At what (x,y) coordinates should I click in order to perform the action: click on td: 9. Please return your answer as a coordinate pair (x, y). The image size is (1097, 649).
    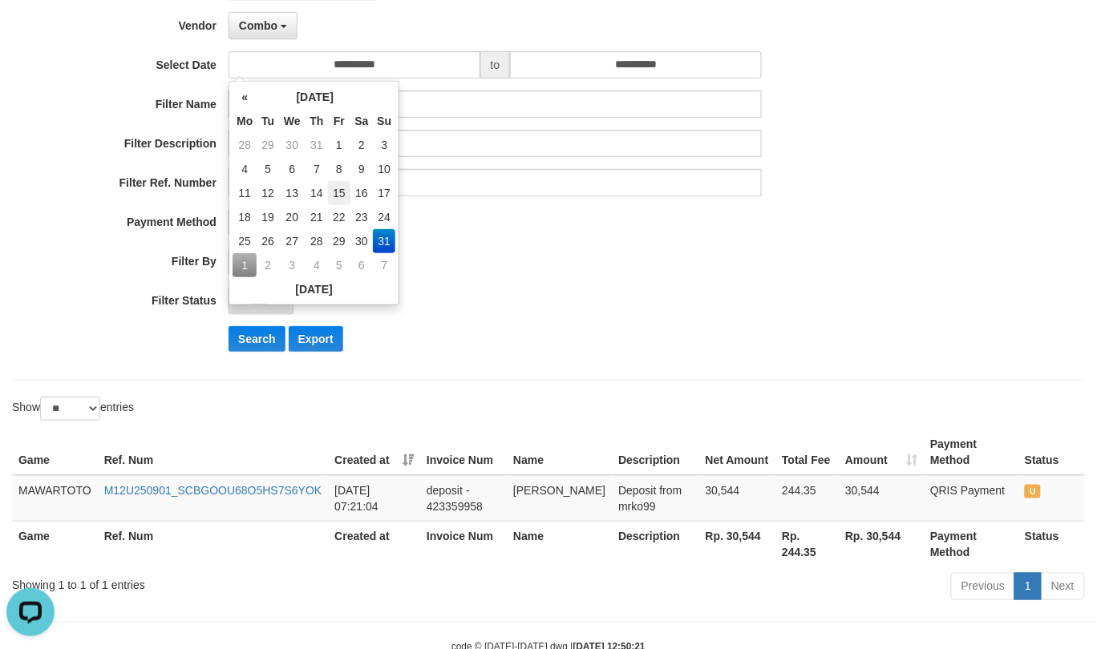
    Looking at the image, I should click on (362, 169).